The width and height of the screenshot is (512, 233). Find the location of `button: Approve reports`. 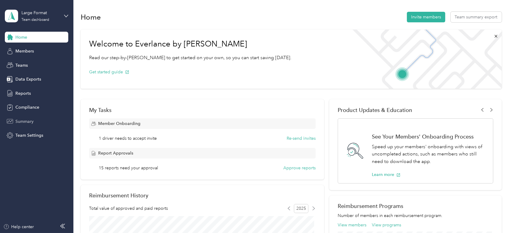

button: Approve reports is located at coordinates (299, 168).